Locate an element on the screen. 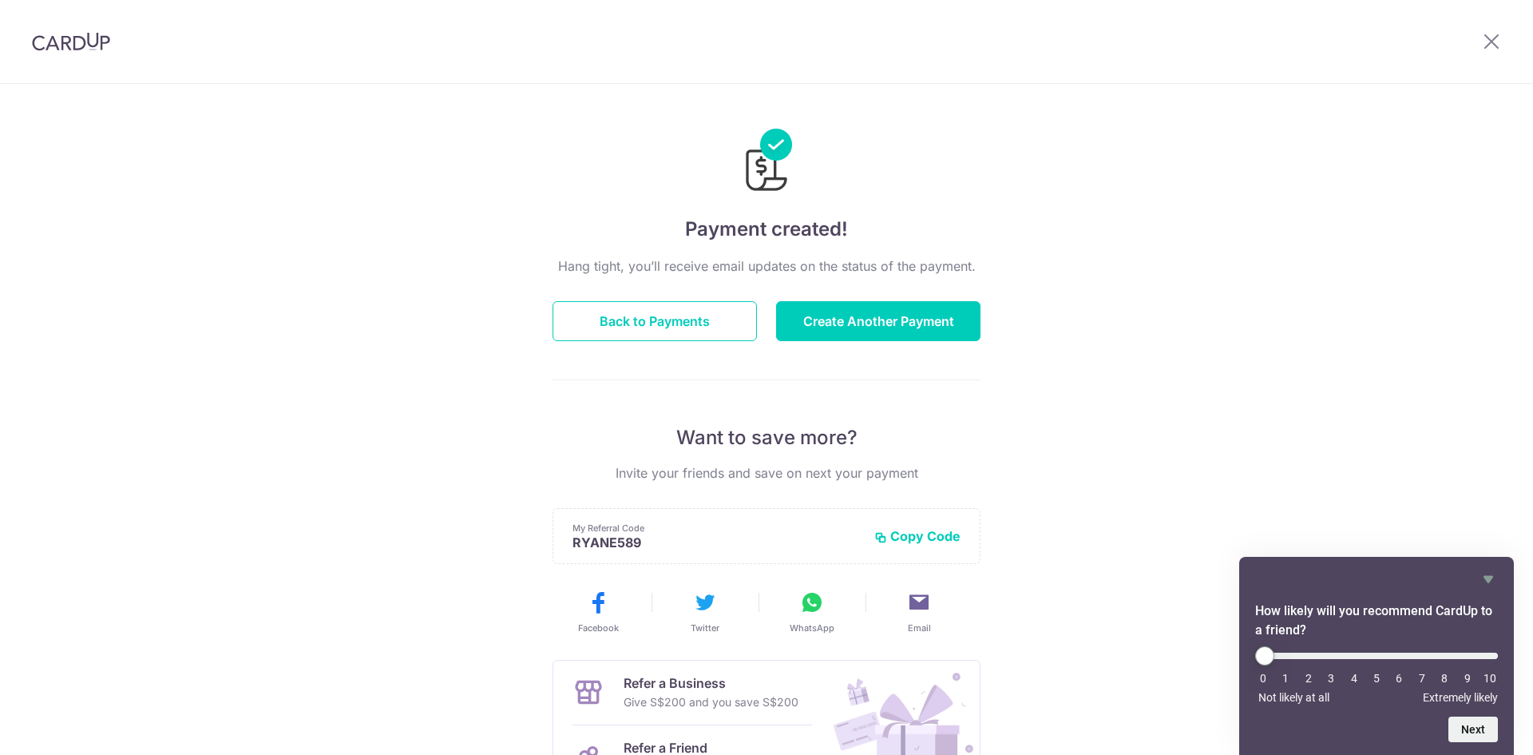  h4: Payment created! is located at coordinates (767, 229).